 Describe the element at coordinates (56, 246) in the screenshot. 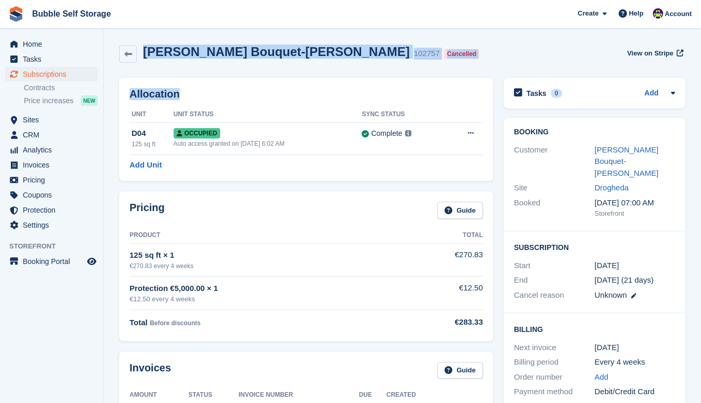

I see `span: Storefront` at that location.